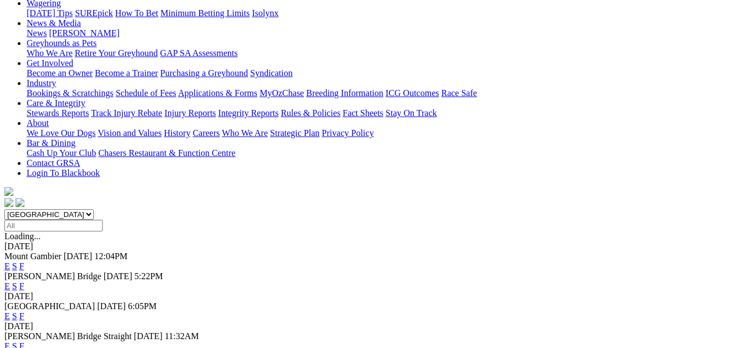  What do you see at coordinates (205, 13) in the screenshot?
I see `a: Minimum Betting Limits` at bounding box center [205, 13].